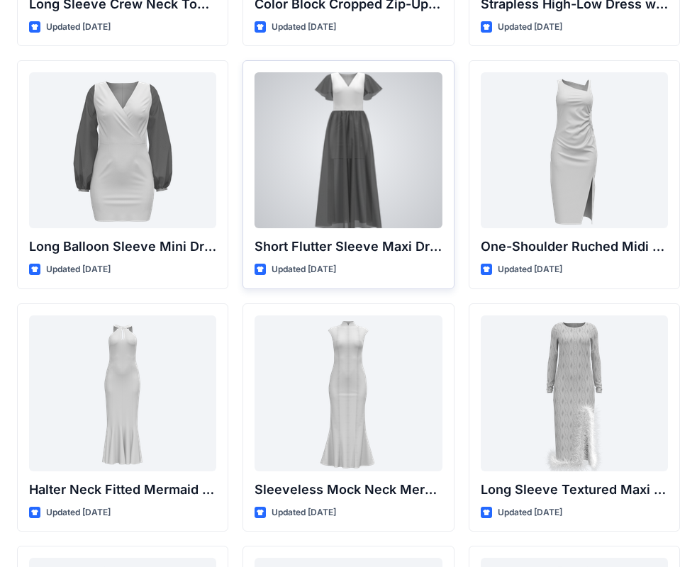 This screenshot has width=697, height=567. What do you see at coordinates (123, 490) in the screenshot?
I see `p: Halter Neck Fitted Mermaid Gown with Keyhole Detail` at bounding box center [123, 490].